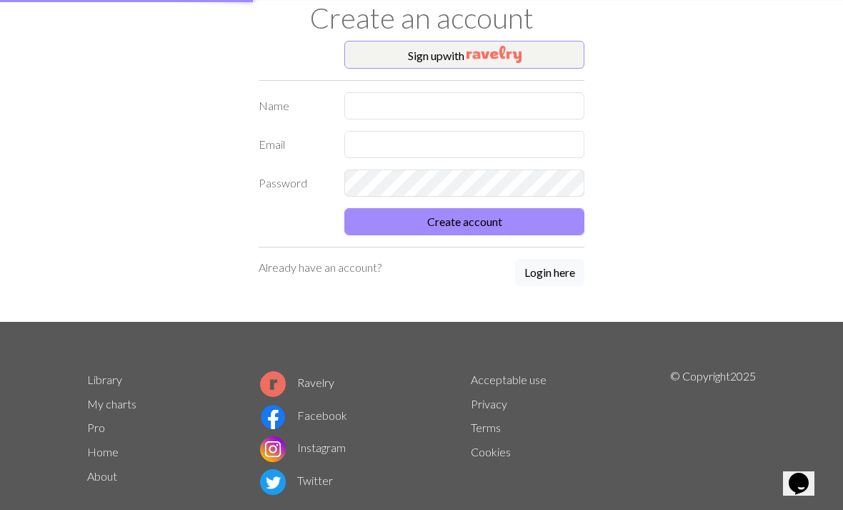  What do you see at coordinates (104, 379) in the screenshot?
I see `a: Library` at bounding box center [104, 379].